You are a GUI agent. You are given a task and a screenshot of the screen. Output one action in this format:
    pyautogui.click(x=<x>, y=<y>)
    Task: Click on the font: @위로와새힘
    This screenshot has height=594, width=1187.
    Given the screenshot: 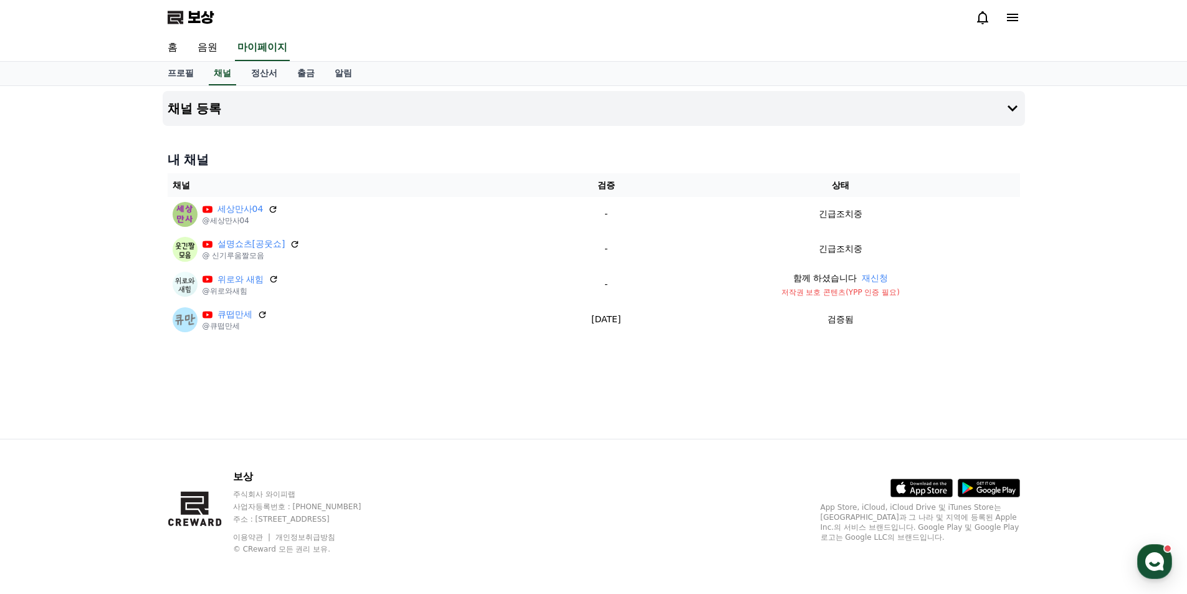 What is the action you would take?
    pyautogui.click(x=225, y=291)
    